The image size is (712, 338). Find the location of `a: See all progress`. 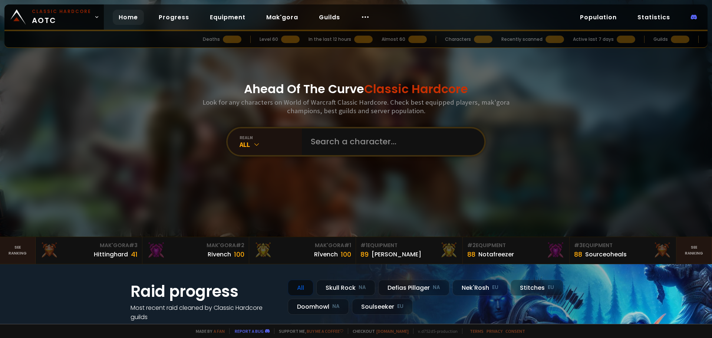

a: See all progress is located at coordinates (155, 326).